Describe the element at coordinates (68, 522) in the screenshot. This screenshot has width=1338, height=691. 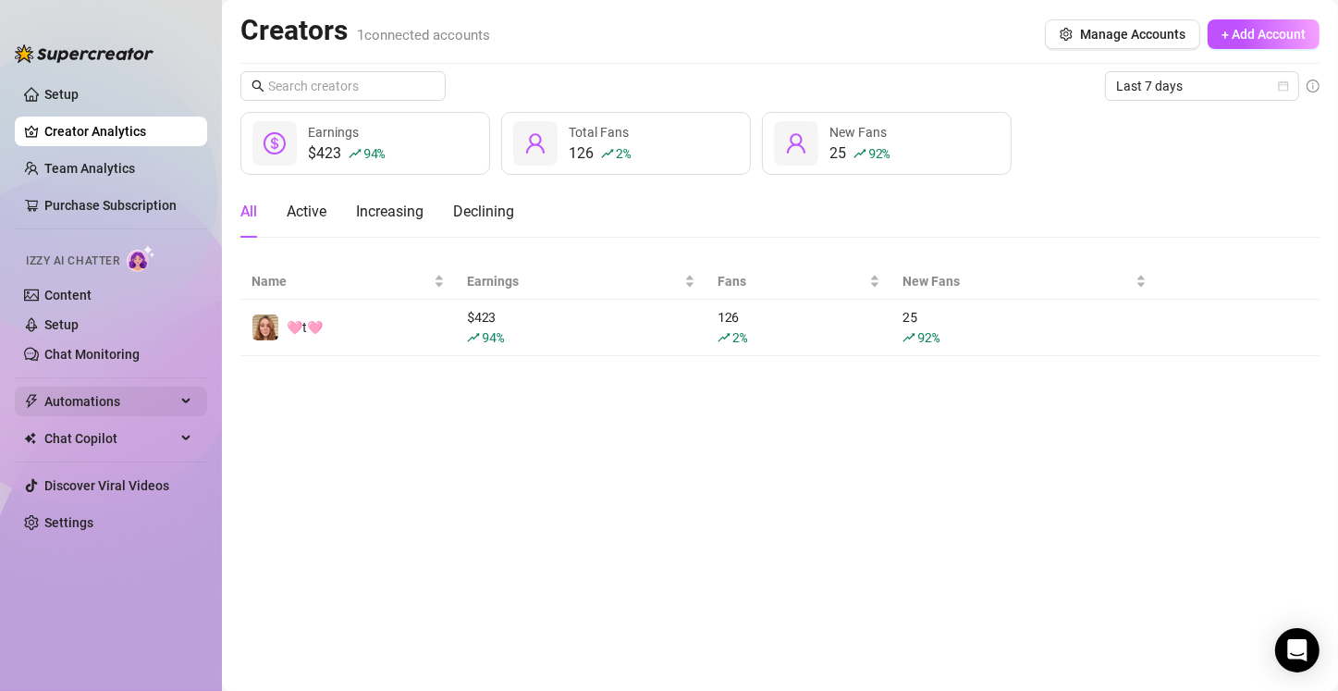
I see `a: Settings` at that location.